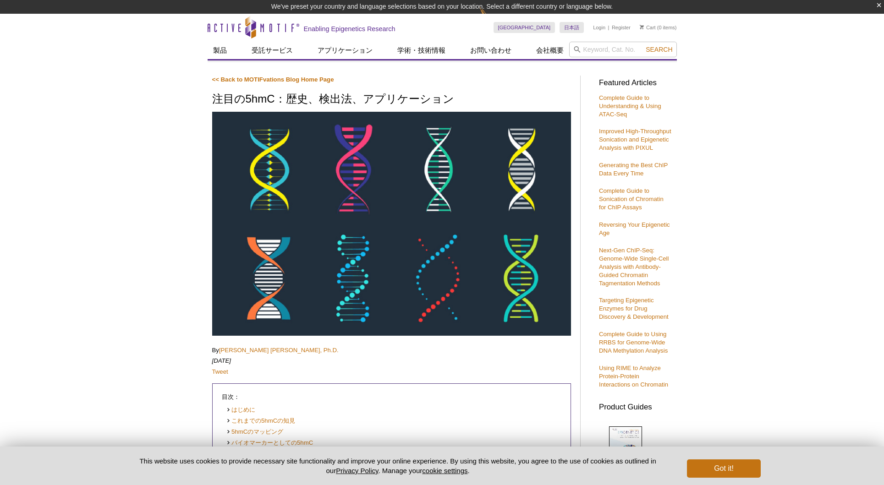 Image resolution: width=884 pixels, height=485 pixels. What do you see at coordinates (634, 229) in the screenshot?
I see `a: Reversing Your Epigenetic Age` at bounding box center [634, 229].